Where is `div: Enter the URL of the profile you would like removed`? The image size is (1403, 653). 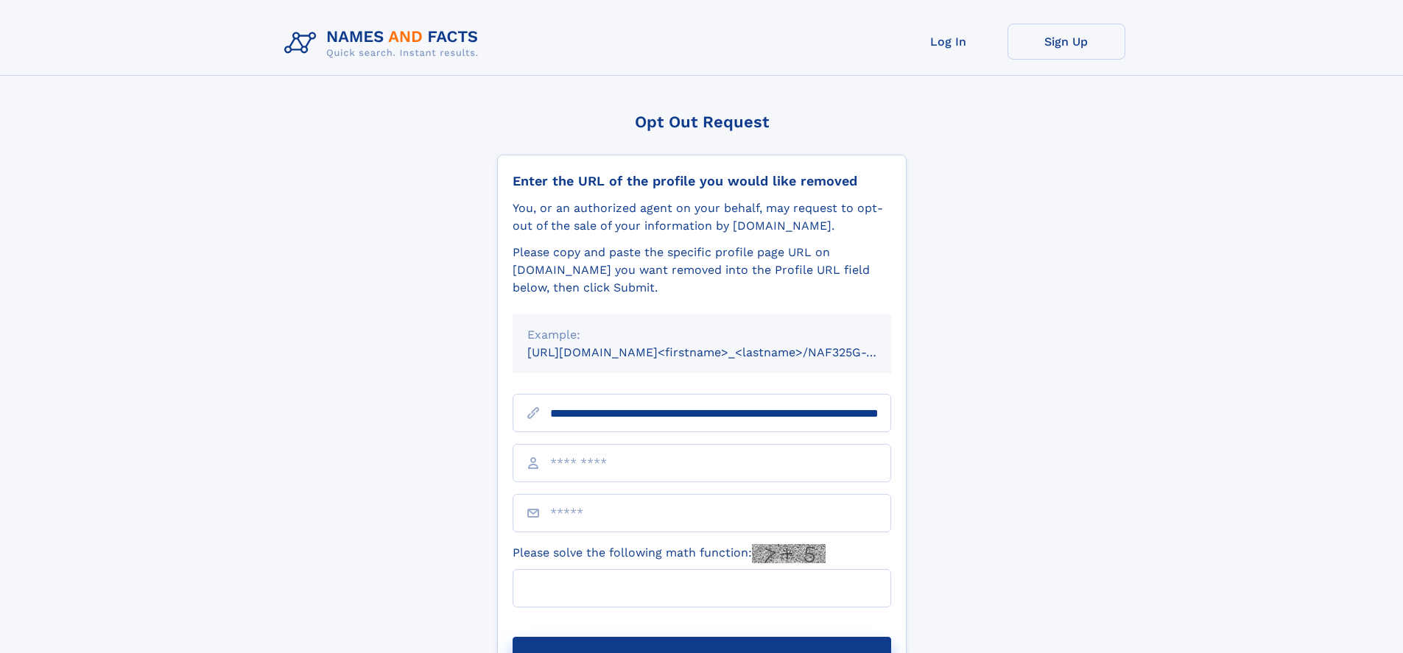 div: Enter the URL of the profile you would like removed is located at coordinates (702, 181).